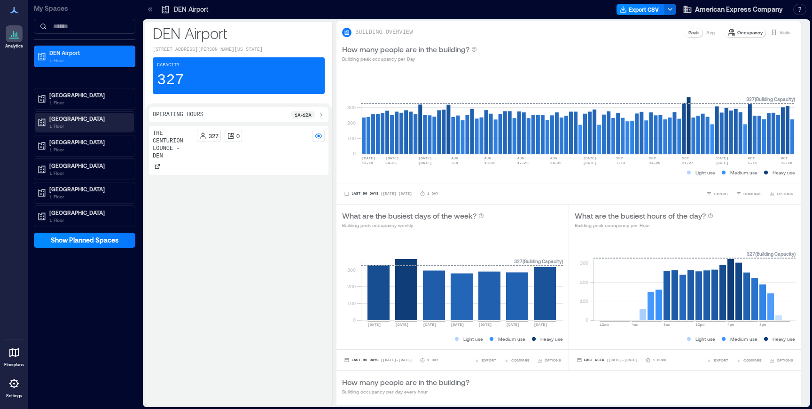 The height and width of the screenshot is (409, 812). I want to click on text: 12am, so click(604, 324).